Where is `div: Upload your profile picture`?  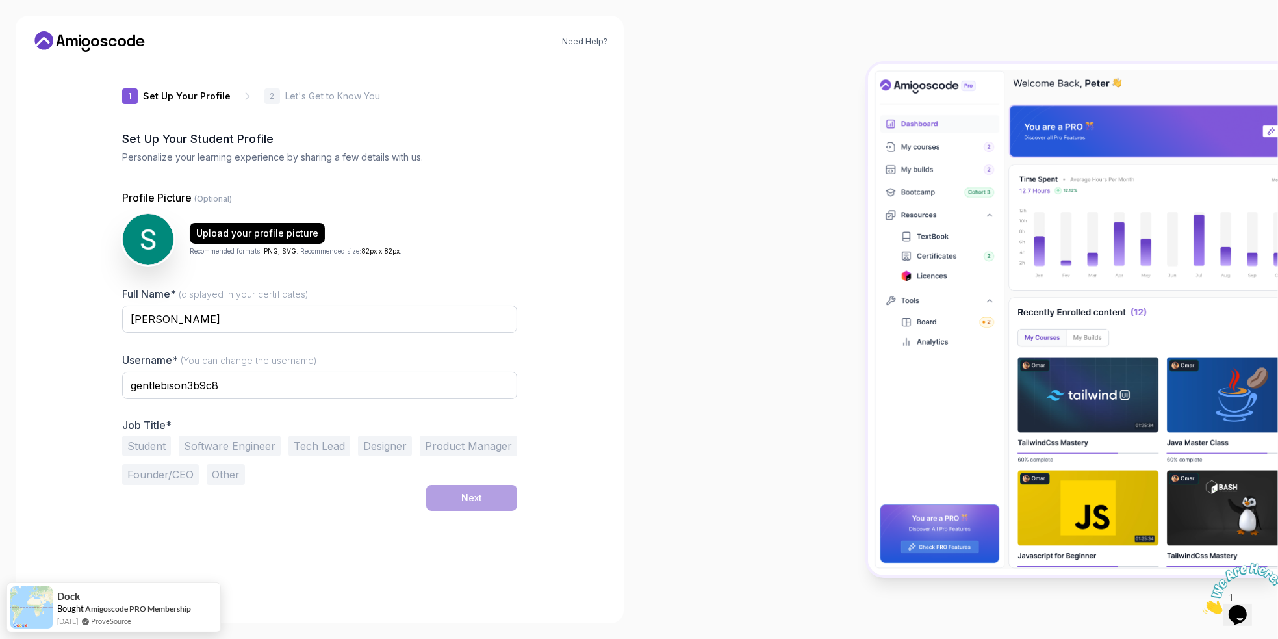 div: Upload your profile picture is located at coordinates (257, 233).